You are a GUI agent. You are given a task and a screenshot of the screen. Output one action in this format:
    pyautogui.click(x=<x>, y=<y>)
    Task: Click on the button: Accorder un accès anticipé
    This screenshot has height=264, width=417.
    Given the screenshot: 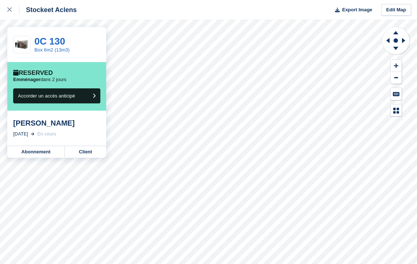 What is the action you would take?
    pyautogui.click(x=57, y=96)
    